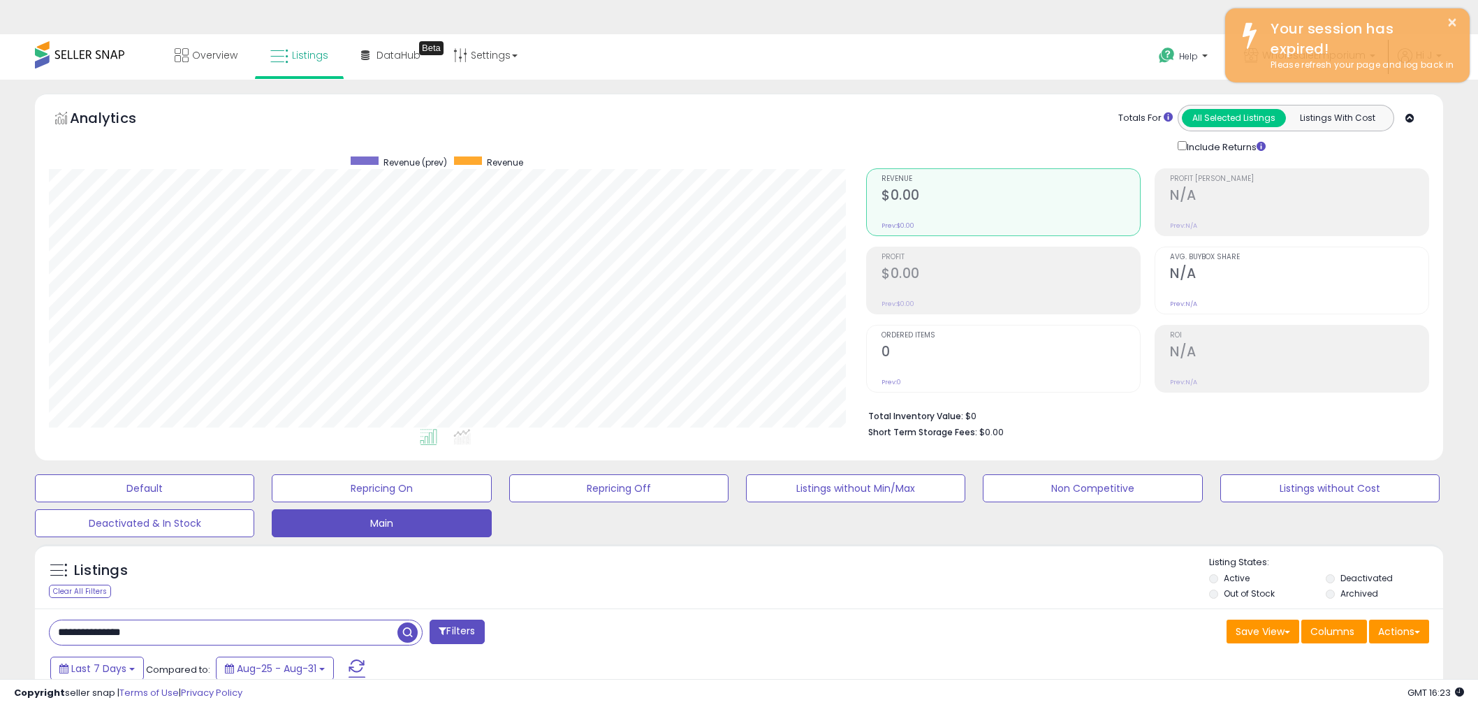 This screenshot has height=707, width=1478. What do you see at coordinates (1326, 562) in the screenshot?
I see `p: Listing States:` at bounding box center [1326, 562].